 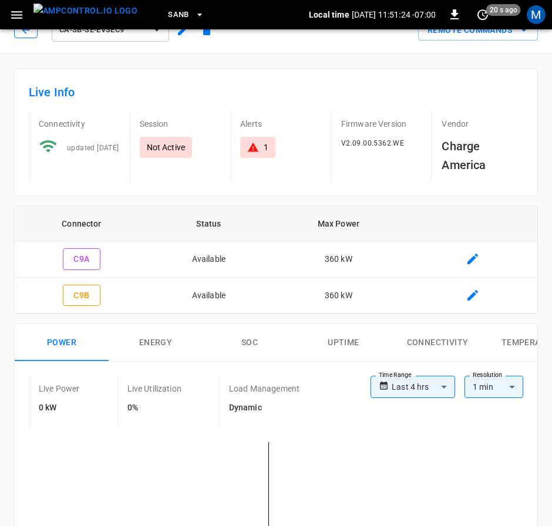 I want to click on span: ca-sb-se-evseC9, so click(x=103, y=30).